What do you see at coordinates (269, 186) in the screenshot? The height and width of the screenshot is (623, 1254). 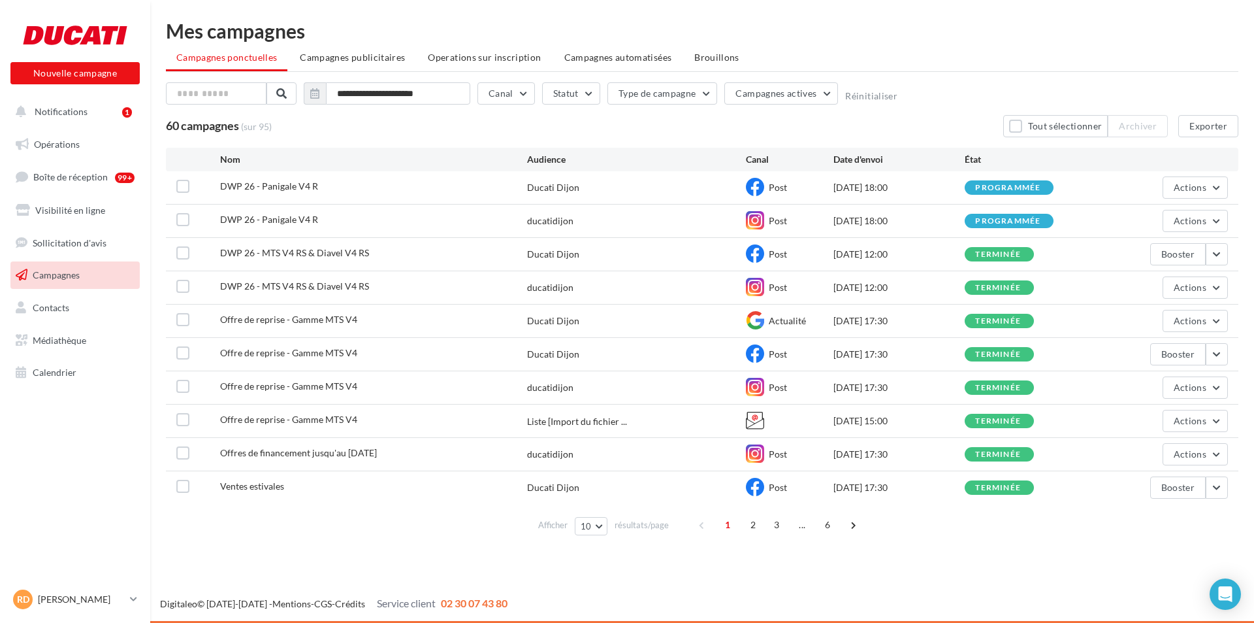 I see `span: DWP 26 - Panigale V4 R` at bounding box center [269, 186].